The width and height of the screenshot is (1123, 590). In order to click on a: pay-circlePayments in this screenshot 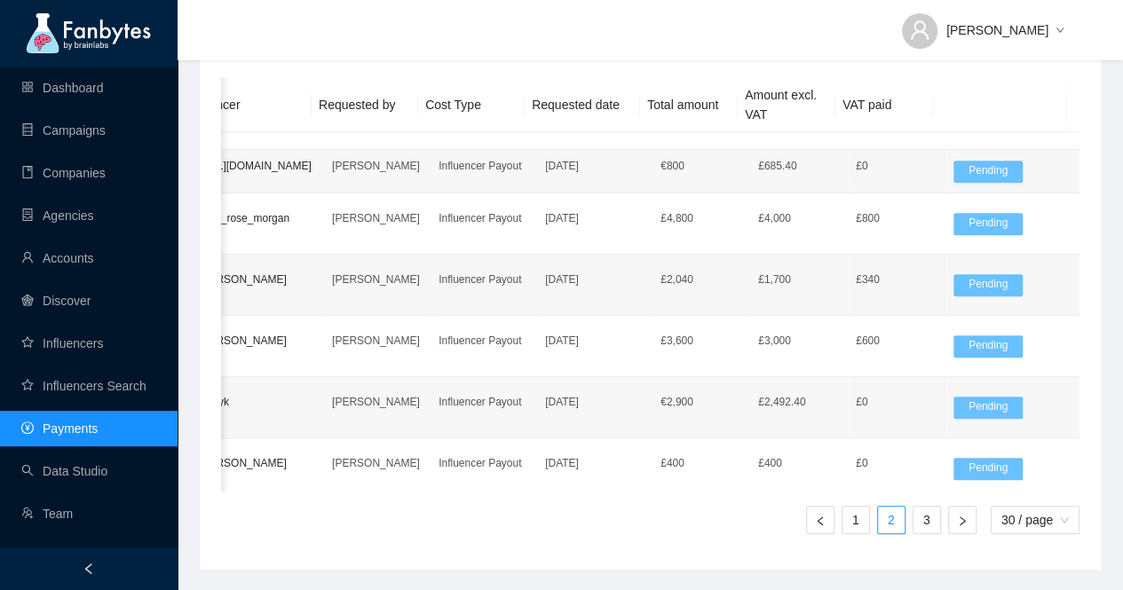, I will do `click(59, 429)`.